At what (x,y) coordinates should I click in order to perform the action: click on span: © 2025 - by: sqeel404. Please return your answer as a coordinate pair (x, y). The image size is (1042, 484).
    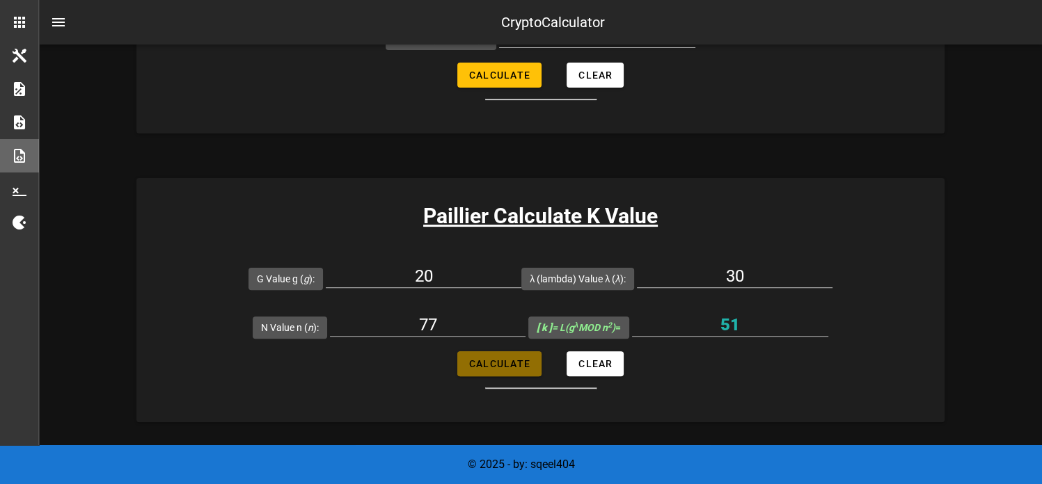
    Looking at the image, I should click on (521, 464).